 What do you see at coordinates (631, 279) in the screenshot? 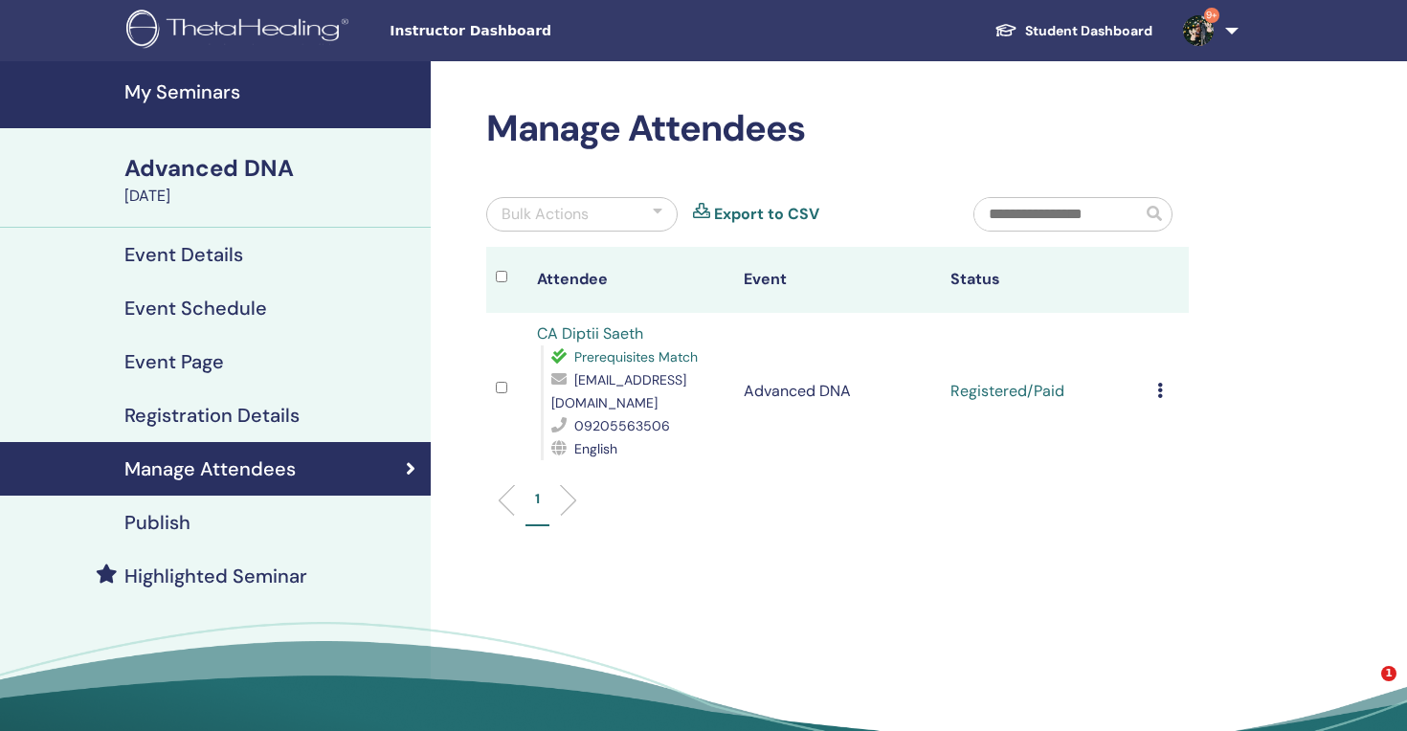
I see `th: Attendee` at bounding box center [631, 279].